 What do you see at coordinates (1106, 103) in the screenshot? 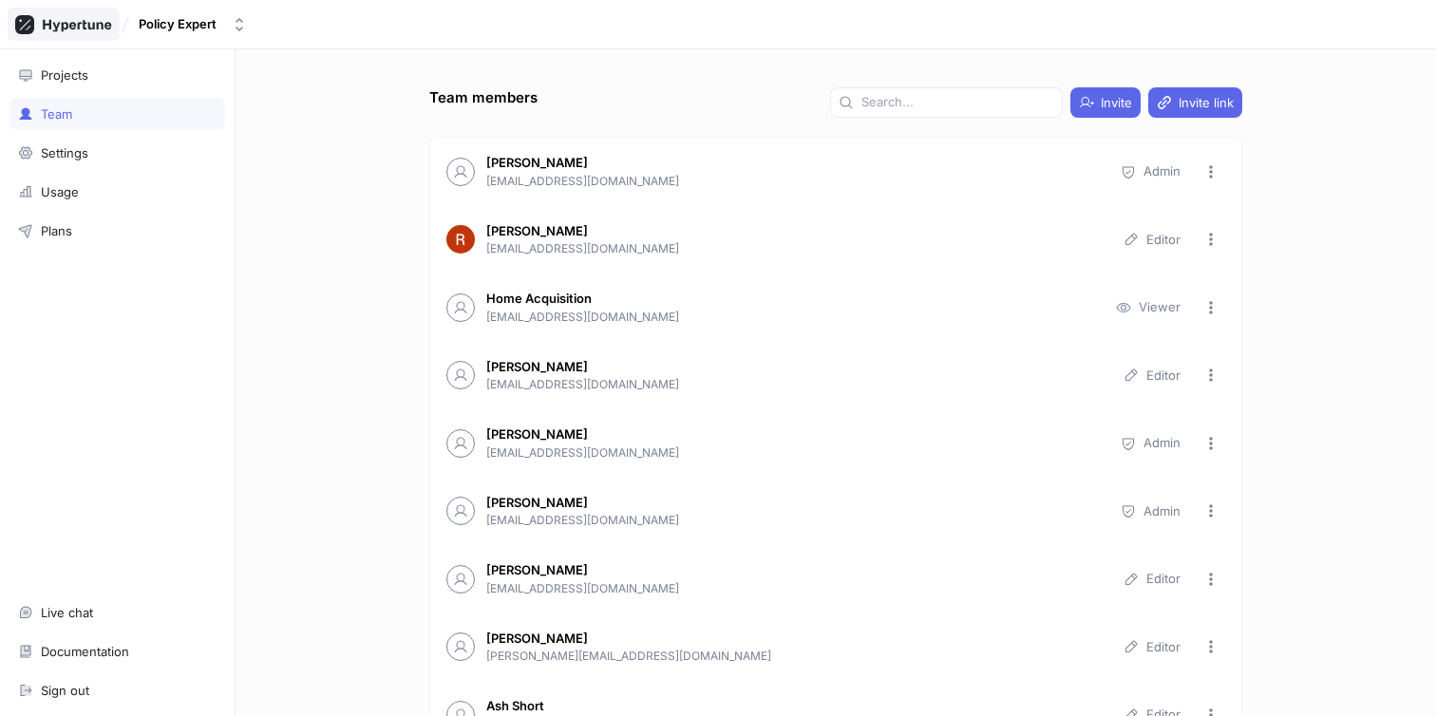
I see `button: Invite` at bounding box center [1106, 103].